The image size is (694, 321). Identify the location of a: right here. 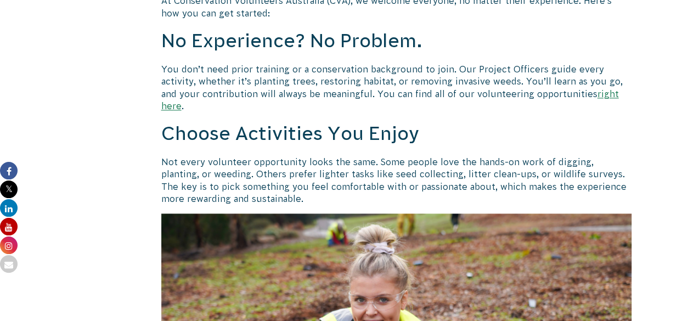
(390, 100).